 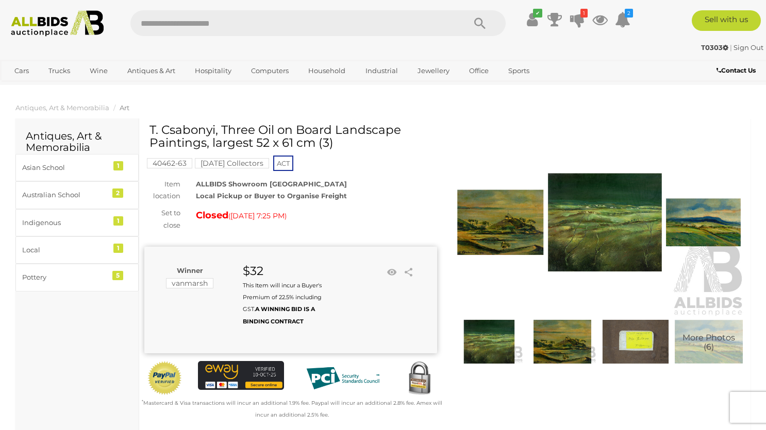 What do you see at coordinates (736, 70) in the screenshot?
I see `b: Contact Us` at bounding box center [736, 70].